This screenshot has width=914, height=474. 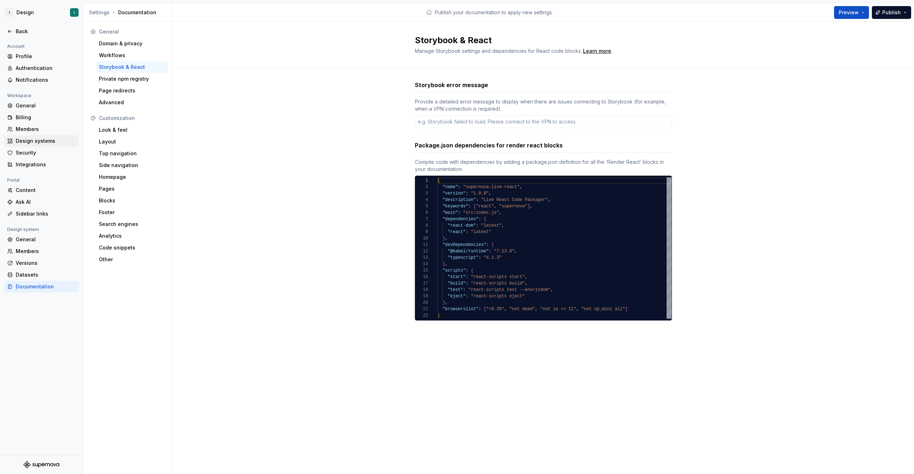 What do you see at coordinates (498, 296) in the screenshot?
I see `span: "react-scripts eject"` at bounding box center [498, 296].